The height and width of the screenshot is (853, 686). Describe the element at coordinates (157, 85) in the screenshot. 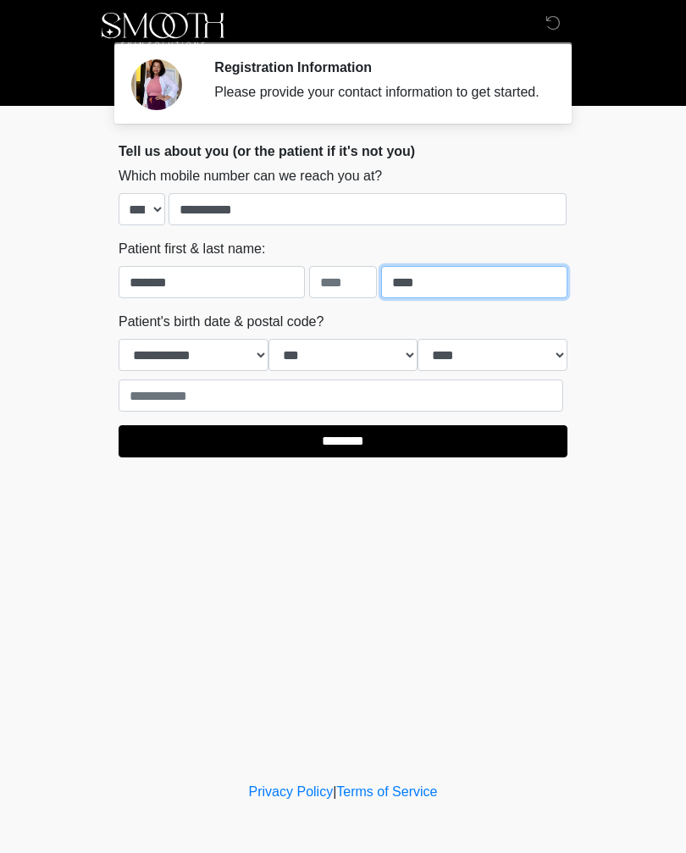

I see `img: Agent Avatar` at that location.